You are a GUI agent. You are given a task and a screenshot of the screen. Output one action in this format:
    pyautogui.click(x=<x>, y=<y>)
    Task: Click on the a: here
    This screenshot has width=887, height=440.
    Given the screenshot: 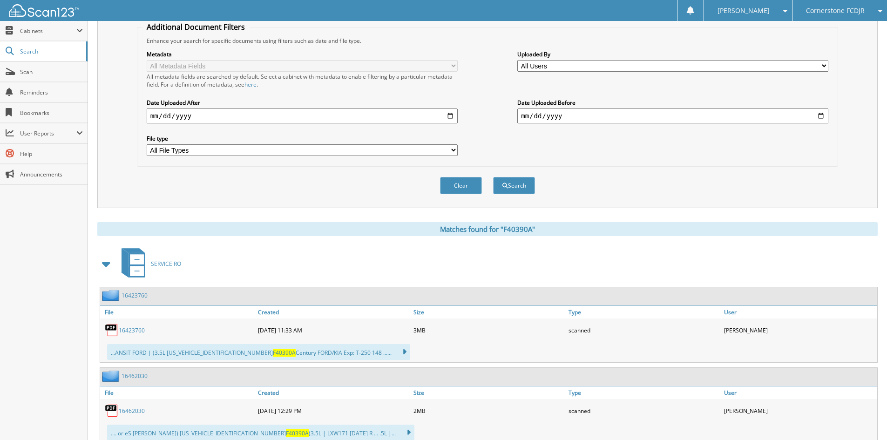 What is the action you would take?
    pyautogui.click(x=251, y=84)
    